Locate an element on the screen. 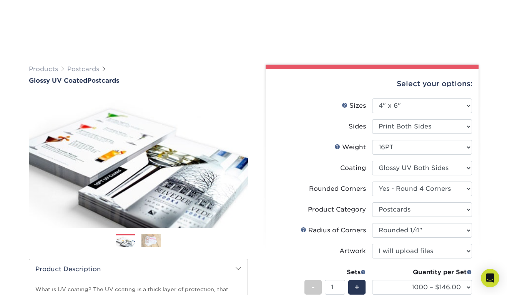 The width and height of the screenshot is (507, 295). div: Artwork is located at coordinates (353, 251).